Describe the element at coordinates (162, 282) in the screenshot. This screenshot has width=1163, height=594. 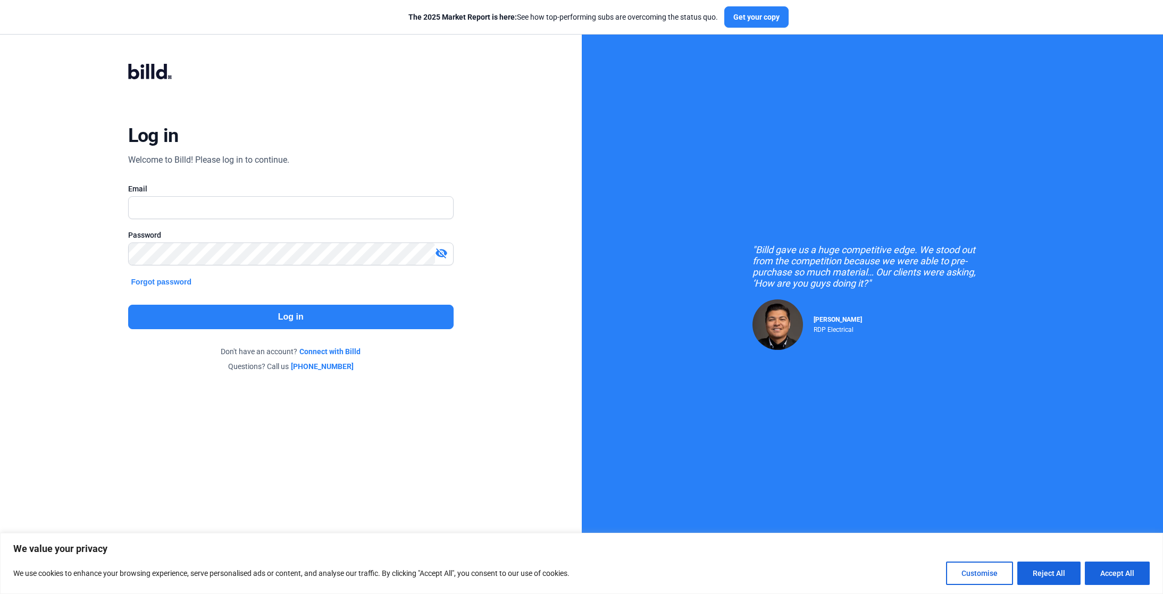
I see `button: Forgot password` at that location.